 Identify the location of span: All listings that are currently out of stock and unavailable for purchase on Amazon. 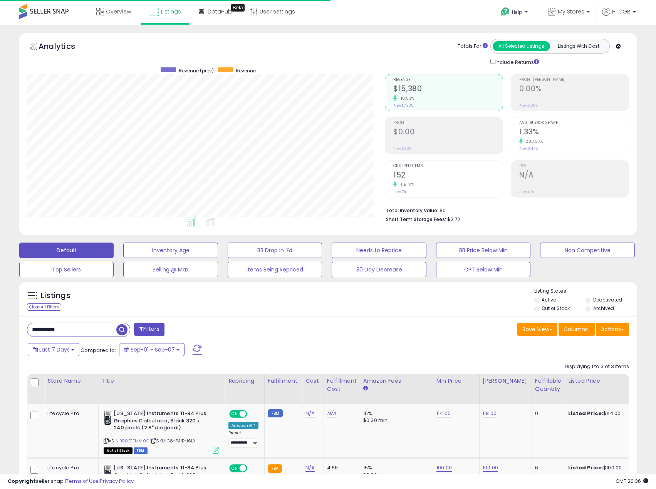
(118, 451).